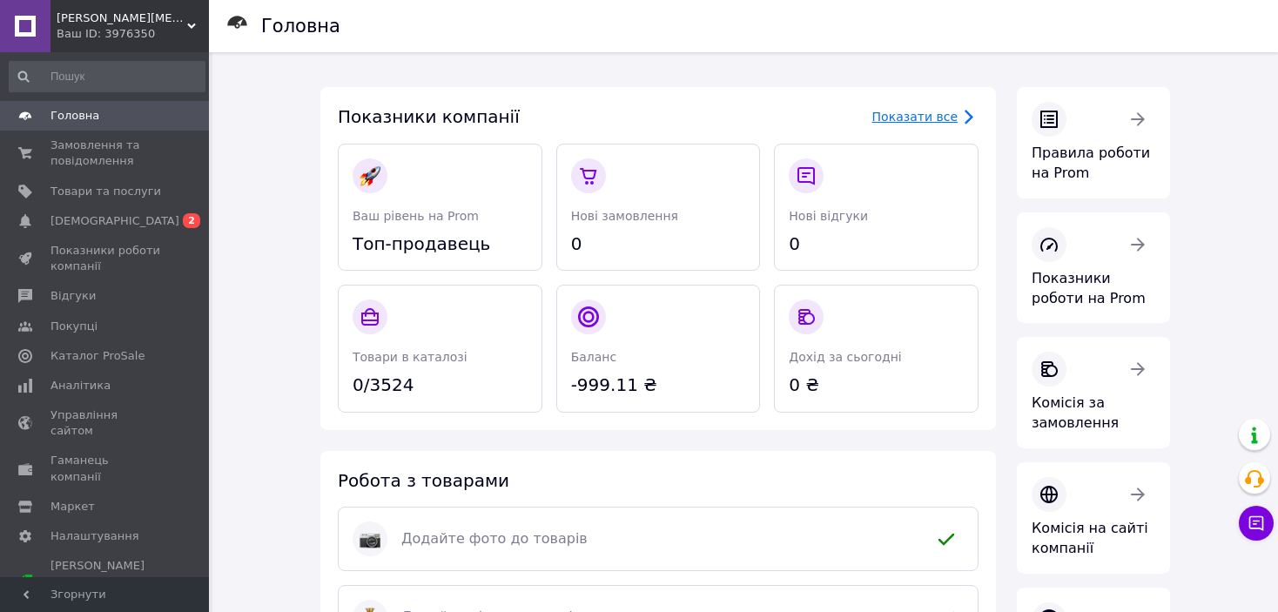  Describe the element at coordinates (105, 423) in the screenshot. I see `span: Управління сайтом` at that location.